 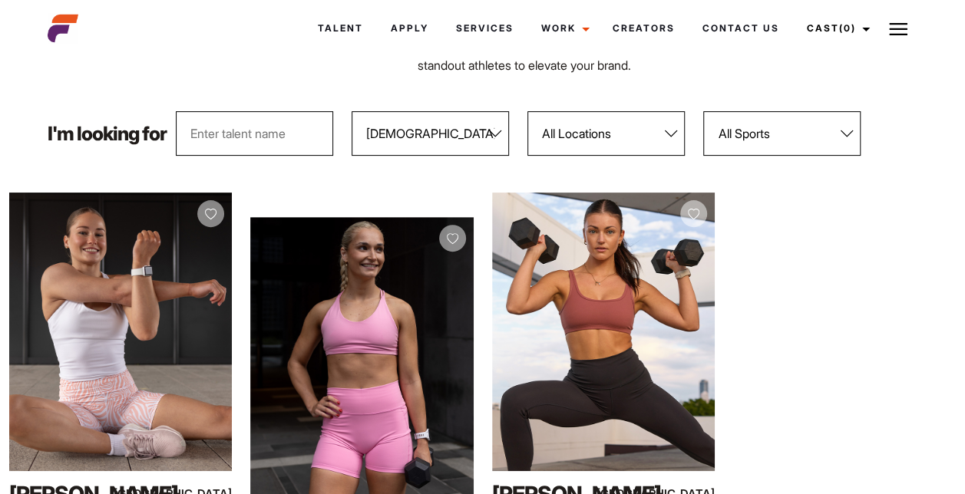 I want to click on a: Contact Us, so click(x=740, y=28).